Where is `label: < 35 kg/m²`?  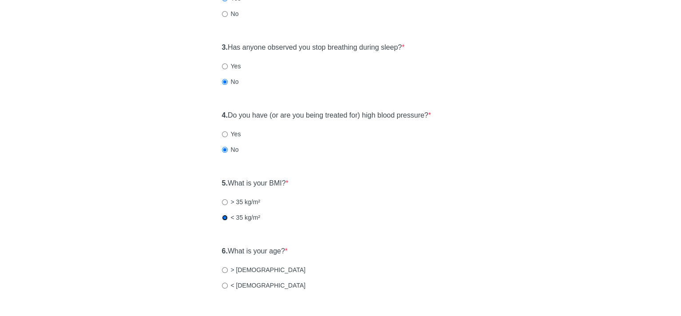
label: < 35 kg/m² is located at coordinates (241, 217).